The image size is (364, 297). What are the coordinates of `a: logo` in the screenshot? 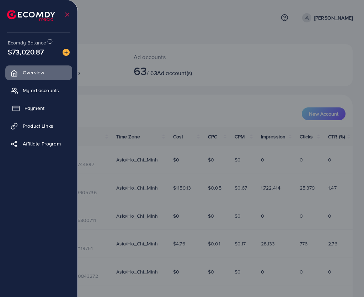 It's located at (31, 15).